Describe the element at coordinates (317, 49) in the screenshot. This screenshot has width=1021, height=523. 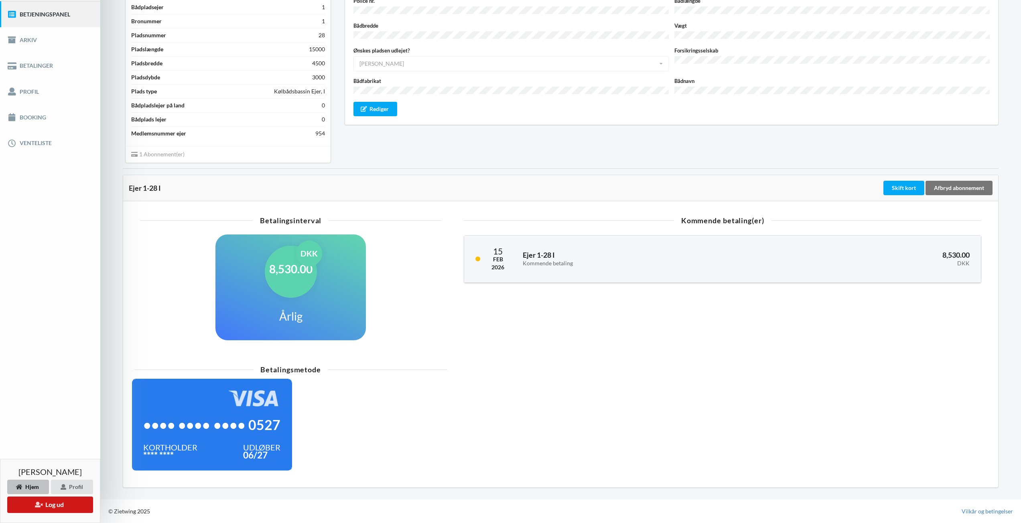
I see `div: 15000` at that location.